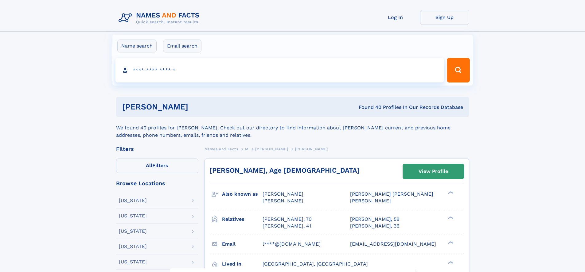 This screenshot has height=272, width=585. I want to click on div: Browse Locations, so click(157, 184).